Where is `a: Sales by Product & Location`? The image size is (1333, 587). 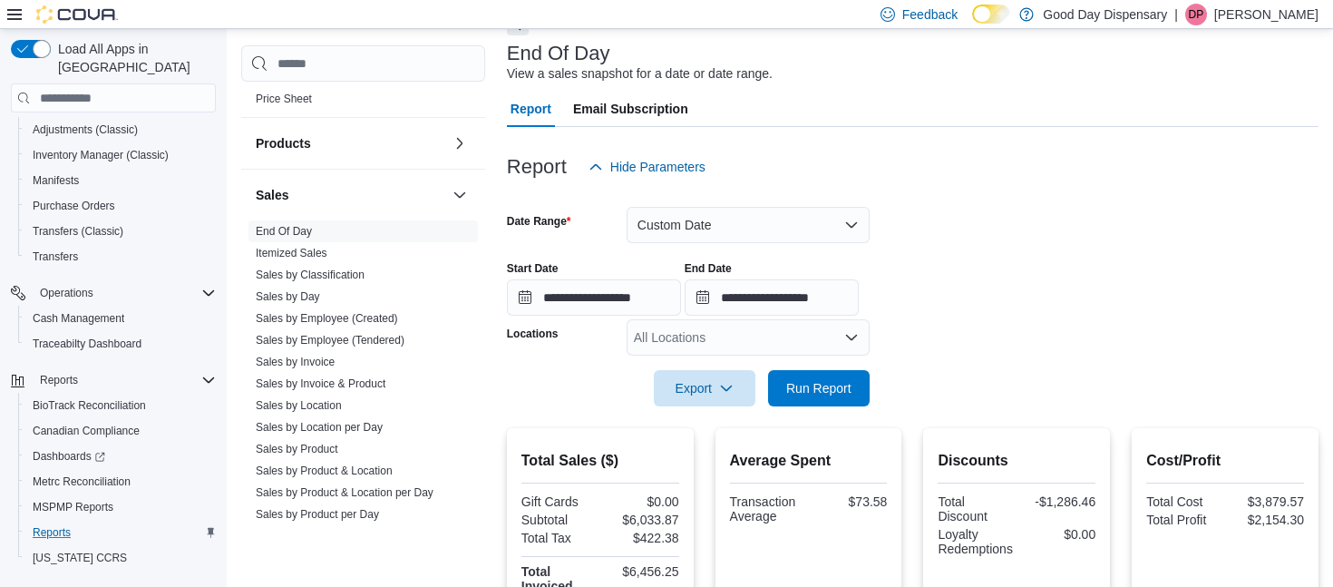
a: Sales by Product & Location is located at coordinates (324, 471).